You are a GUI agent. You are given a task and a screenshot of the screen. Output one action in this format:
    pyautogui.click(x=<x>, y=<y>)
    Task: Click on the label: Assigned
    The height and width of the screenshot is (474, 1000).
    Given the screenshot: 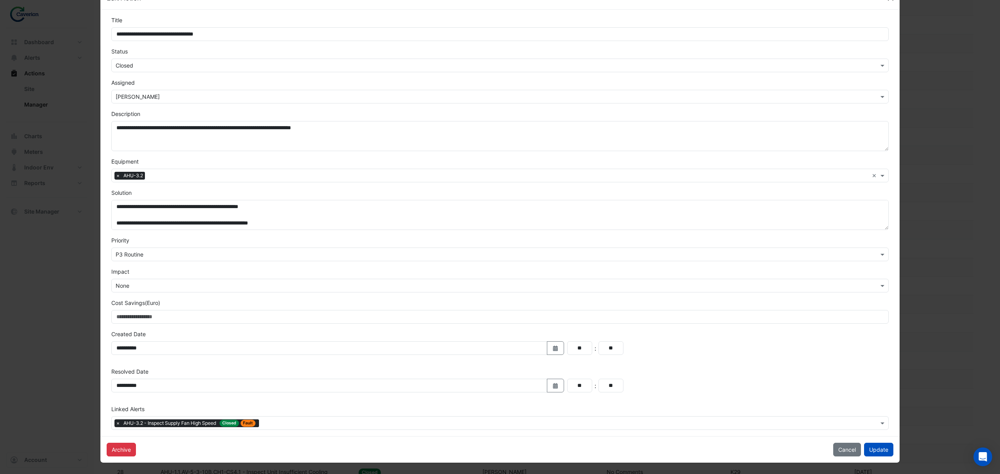 What is the action you would take?
    pyautogui.click(x=123, y=82)
    